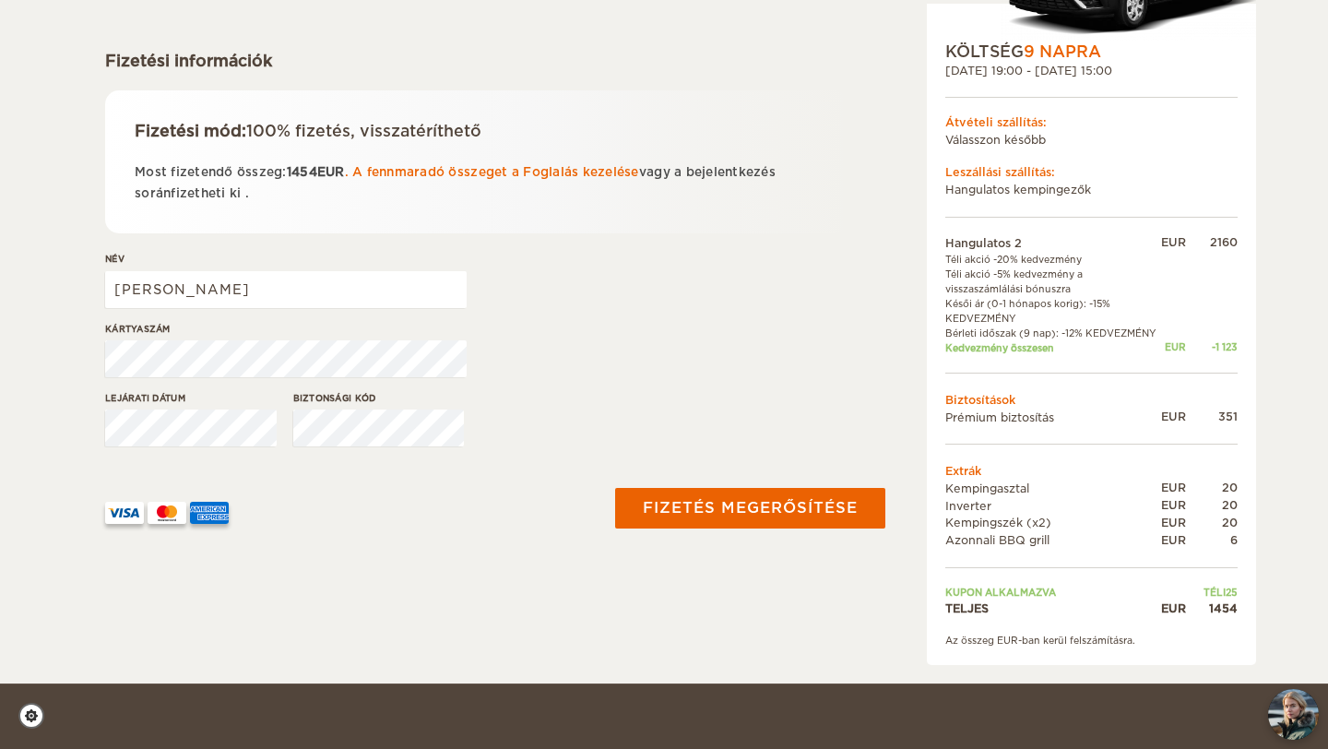 The width and height of the screenshot is (1328, 749). I want to click on font: Téli akció -5% kedvezmény a visszaszámlálási bónuszra, so click(1014, 281).